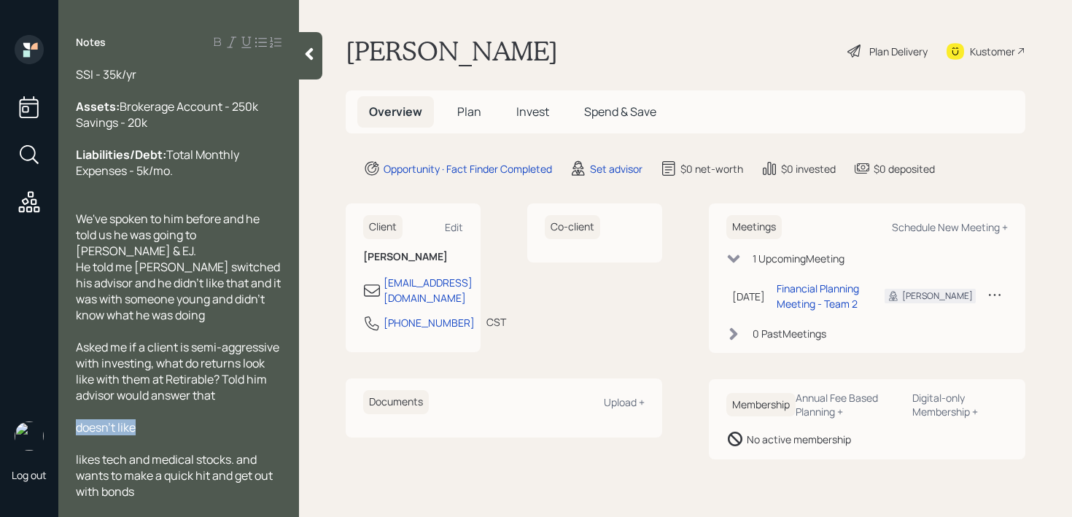 Image resolution: width=1072 pixels, height=517 pixels. What do you see at coordinates (904, 168) in the screenshot?
I see `div: $0 deposited` at bounding box center [904, 168].